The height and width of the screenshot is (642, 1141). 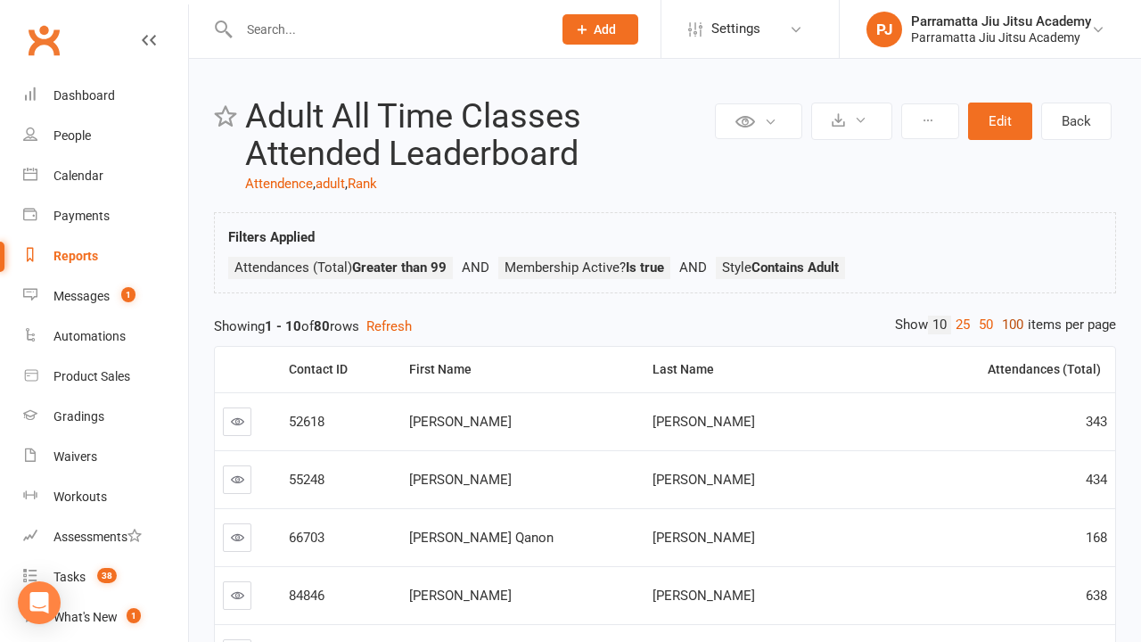 What do you see at coordinates (105, 95) in the screenshot?
I see `a: Dashboard` at bounding box center [105, 95].